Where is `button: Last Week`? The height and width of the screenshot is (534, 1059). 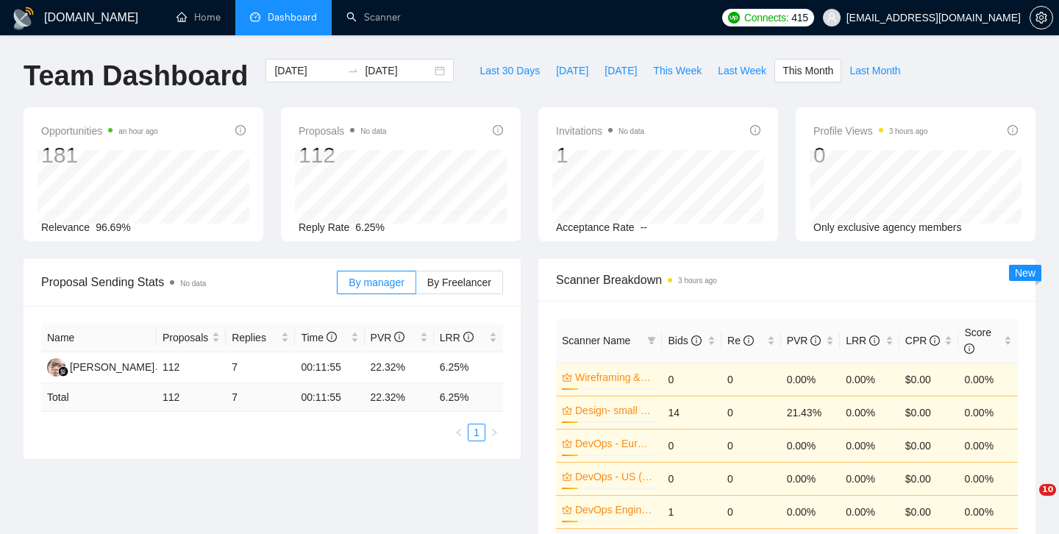 button: Last Week is located at coordinates (742, 71).